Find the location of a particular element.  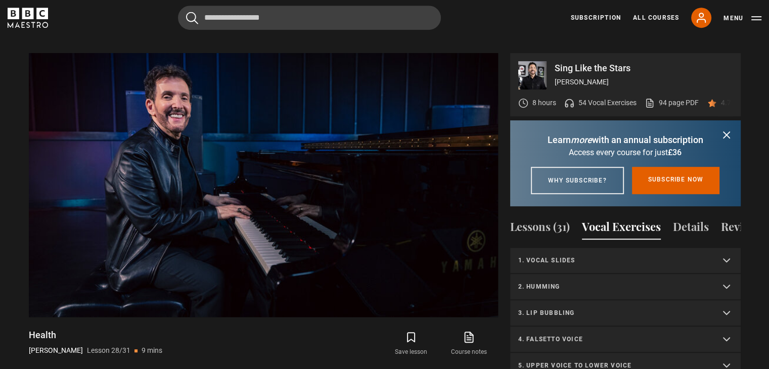

summary: 1. Vocal slides is located at coordinates (625, 261).